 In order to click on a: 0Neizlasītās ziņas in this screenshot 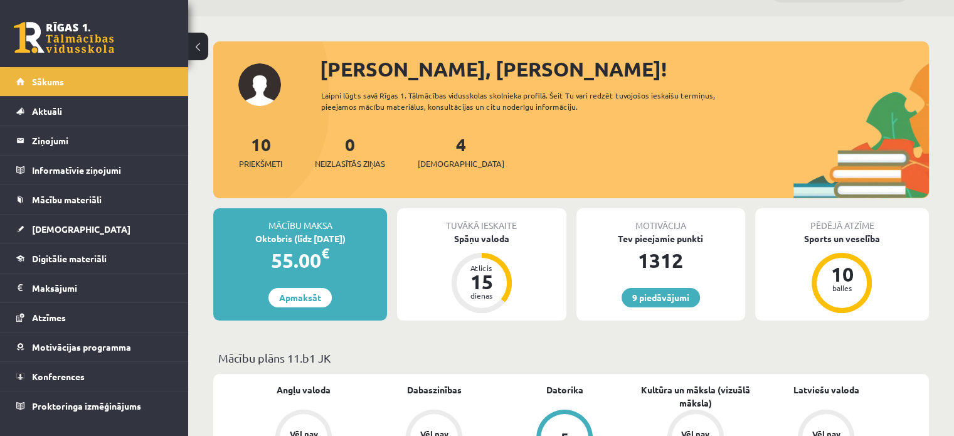, I will do `click(350, 151)`.